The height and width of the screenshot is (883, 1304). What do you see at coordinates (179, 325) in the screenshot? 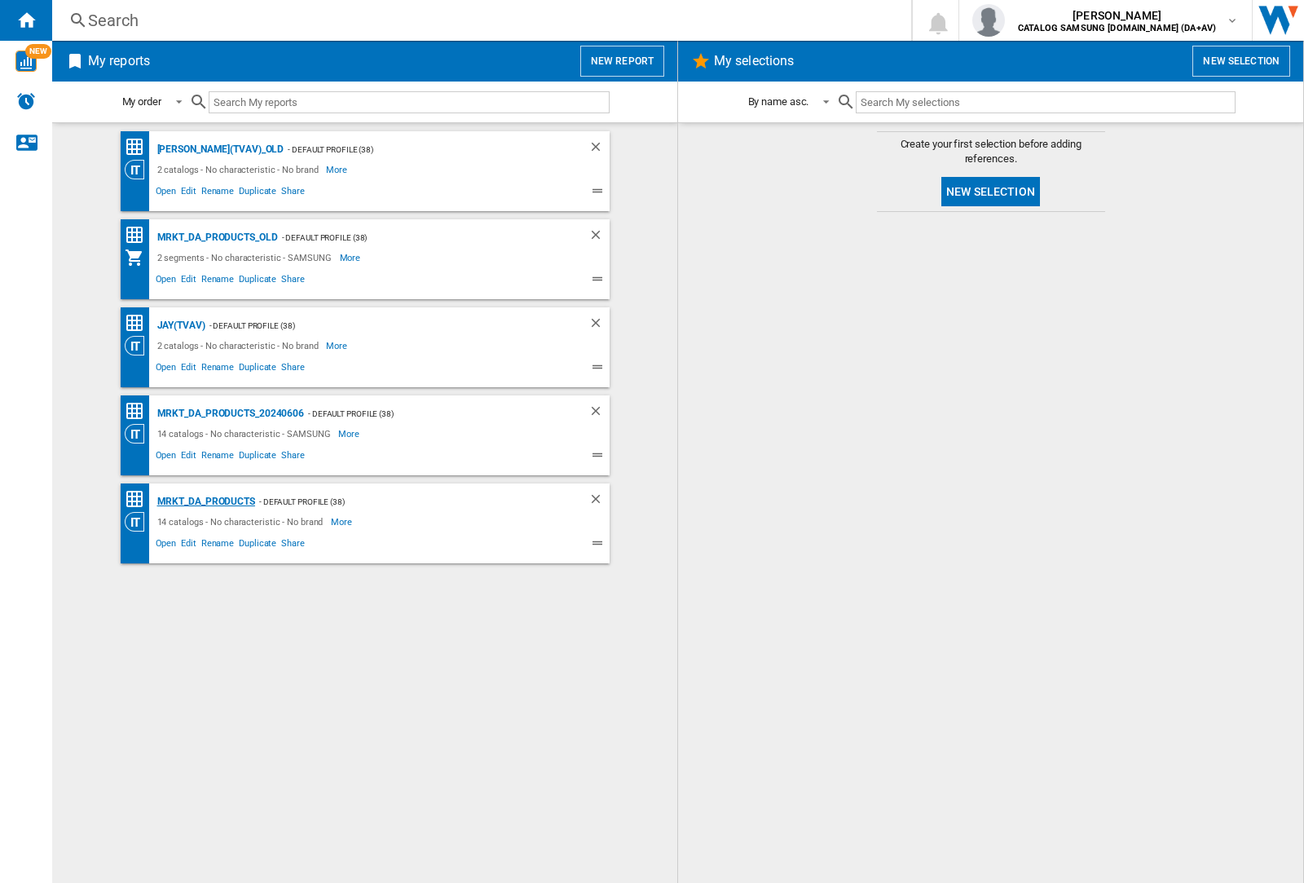
I see `div: JAY(TVAV)` at bounding box center [179, 325].